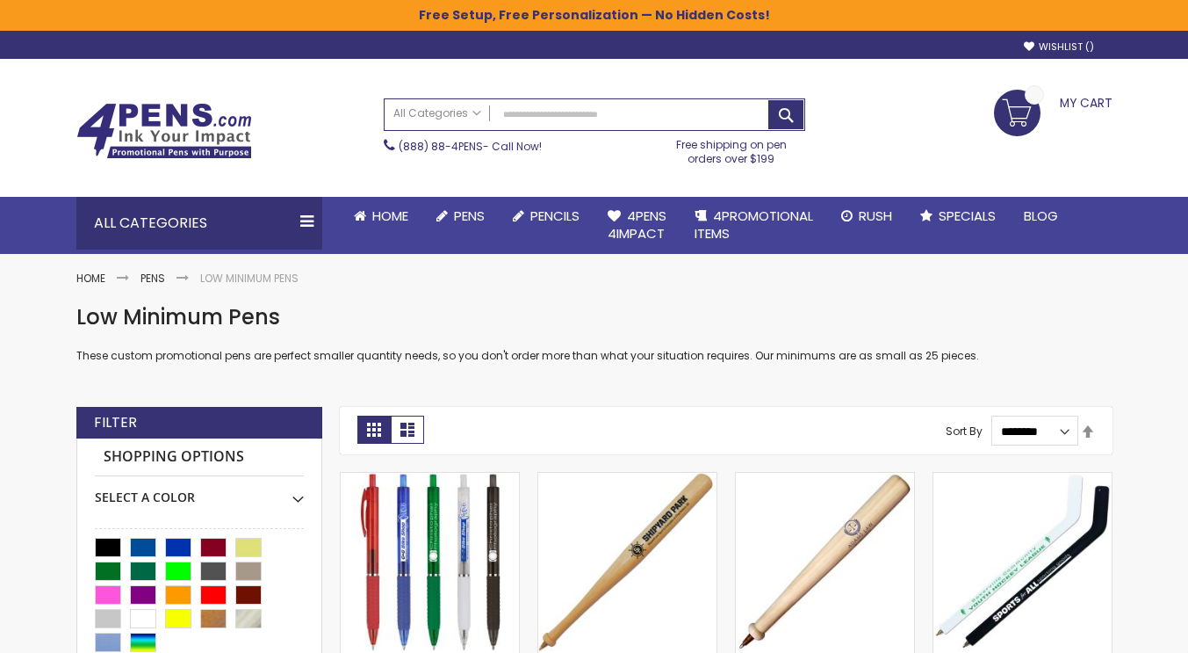 The height and width of the screenshot is (653, 1188). I want to click on div: Select A Color, so click(199, 491).